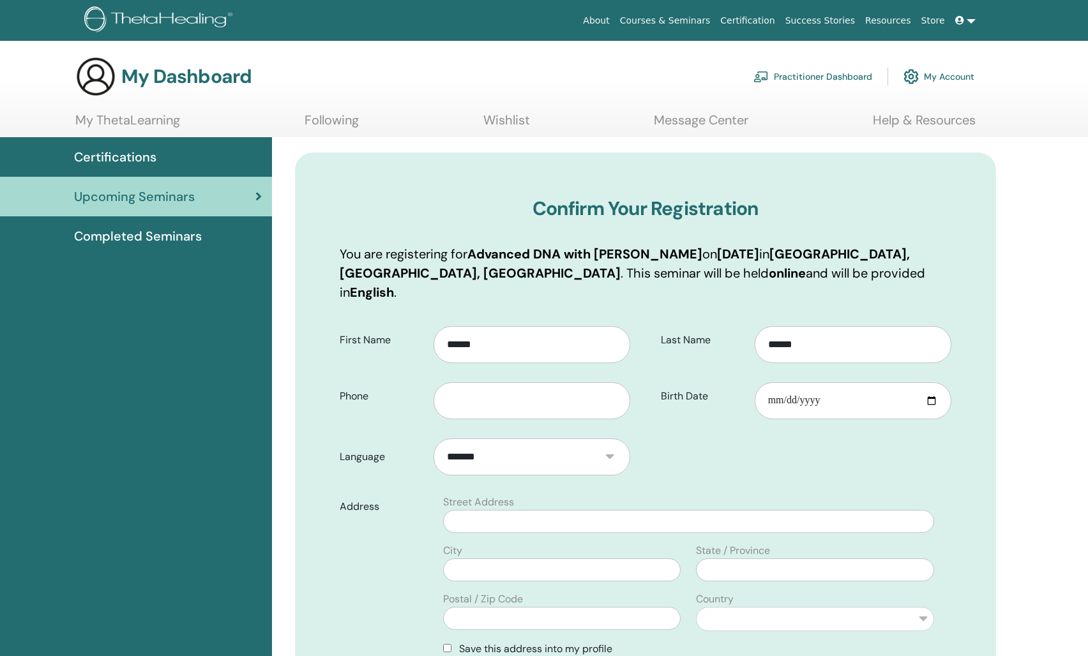  I want to click on span: Upcoming Seminars, so click(134, 197).